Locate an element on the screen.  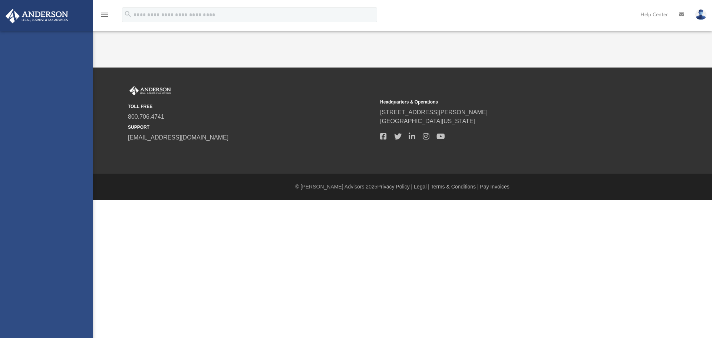
a: Terms & Conditions | is located at coordinates (454, 186).